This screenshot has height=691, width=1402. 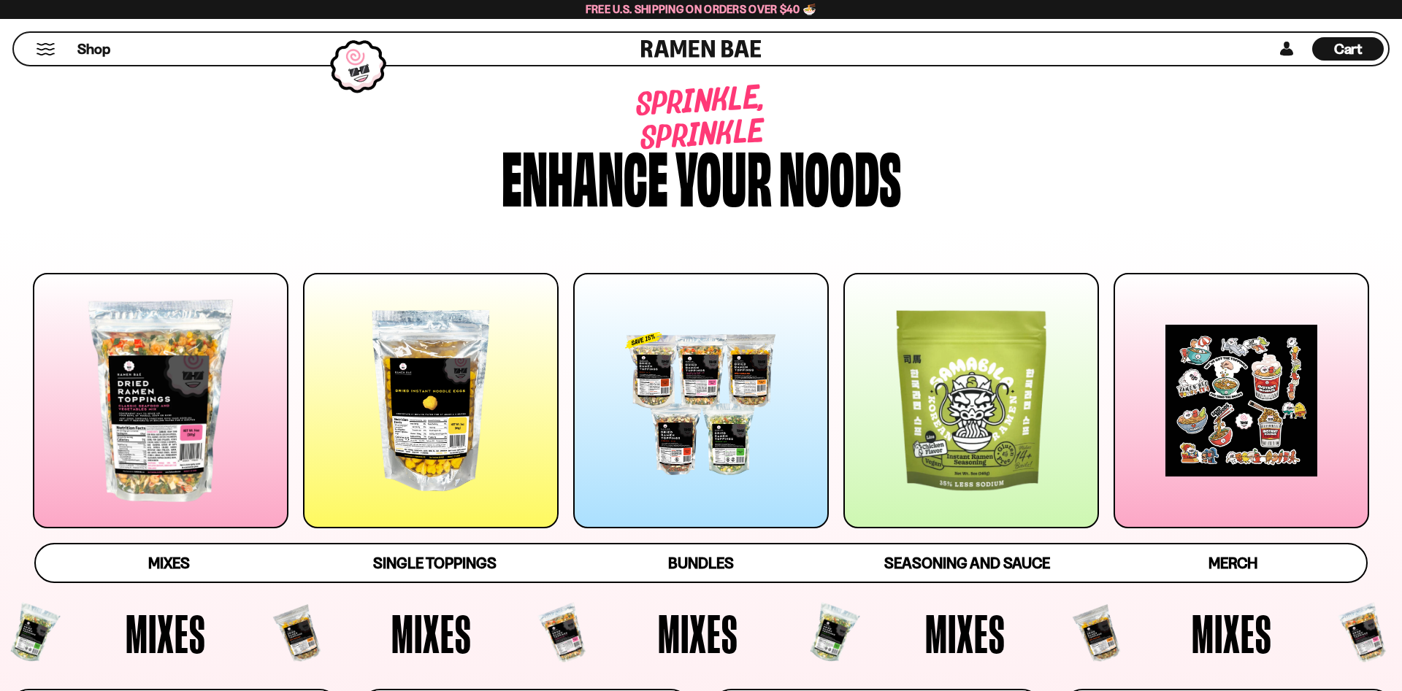 What do you see at coordinates (1233, 563) in the screenshot?
I see `a: Merch` at bounding box center [1233, 563].